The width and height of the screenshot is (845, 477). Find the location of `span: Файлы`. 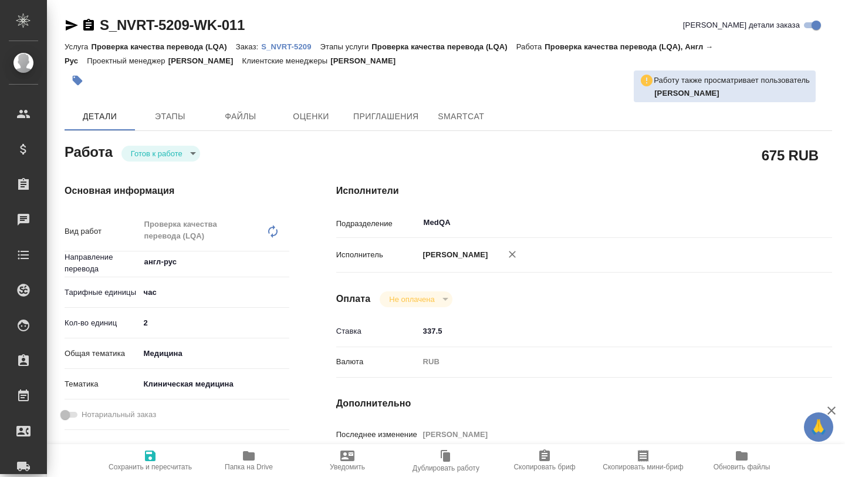

span: Файлы is located at coordinates (241, 116).